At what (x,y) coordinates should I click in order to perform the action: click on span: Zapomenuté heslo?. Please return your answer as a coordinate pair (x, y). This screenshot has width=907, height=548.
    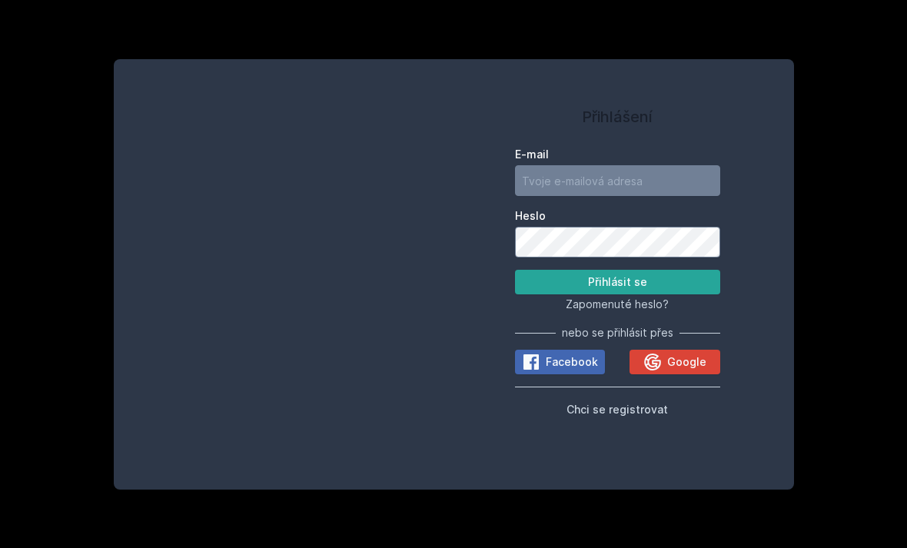
    Looking at the image, I should click on (617, 304).